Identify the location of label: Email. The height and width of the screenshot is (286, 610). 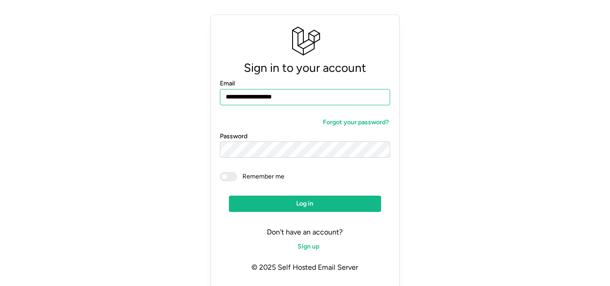
(227, 84).